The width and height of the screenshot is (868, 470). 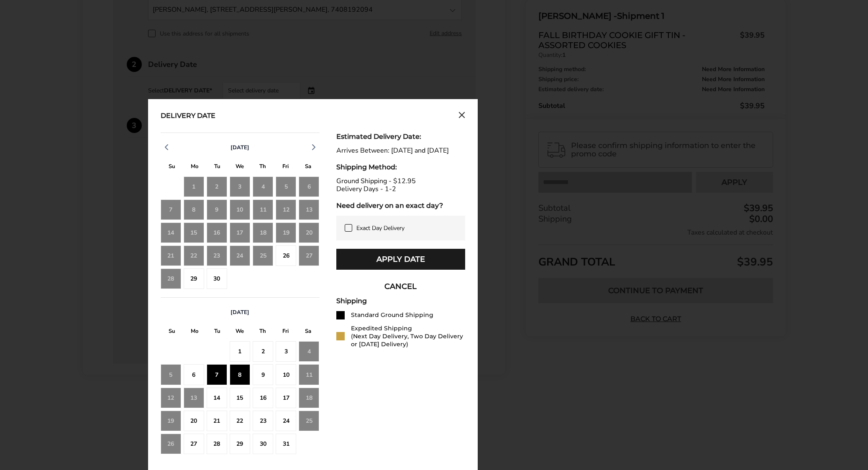 What do you see at coordinates (401, 167) in the screenshot?
I see `div: Shipping Method:` at bounding box center [401, 167].